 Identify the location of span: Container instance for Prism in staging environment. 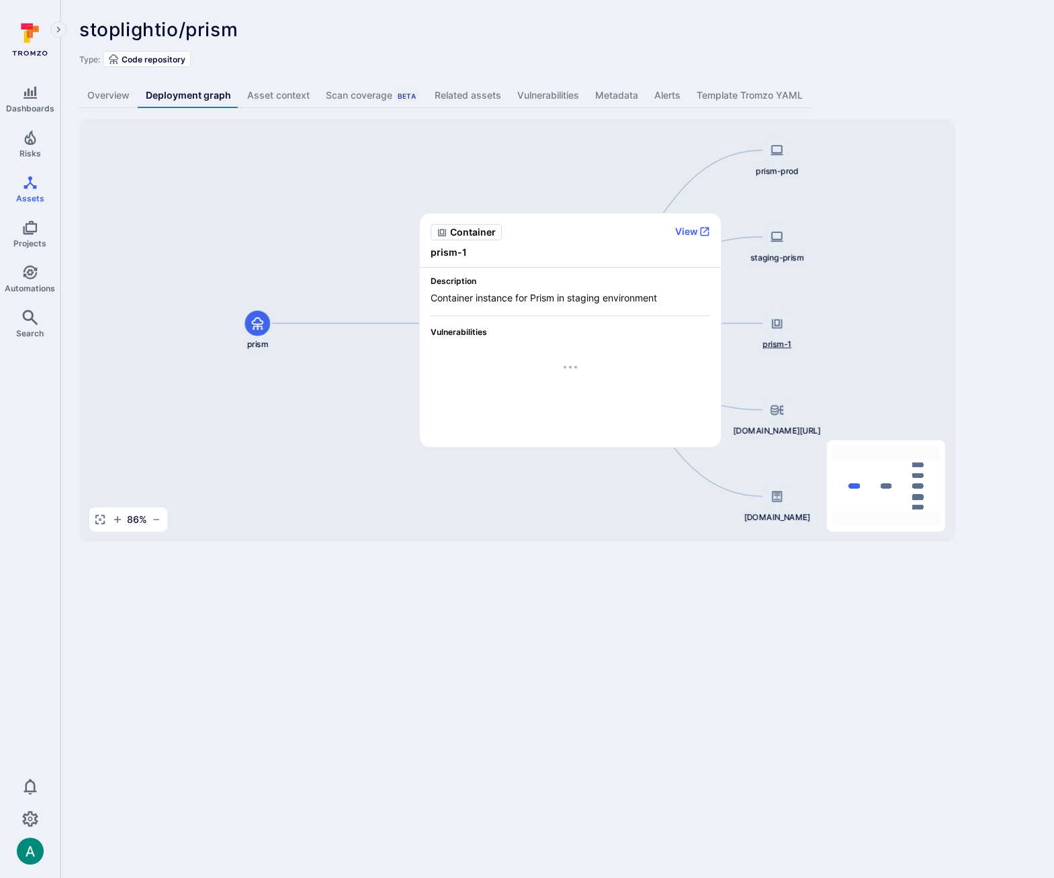
(570, 298).